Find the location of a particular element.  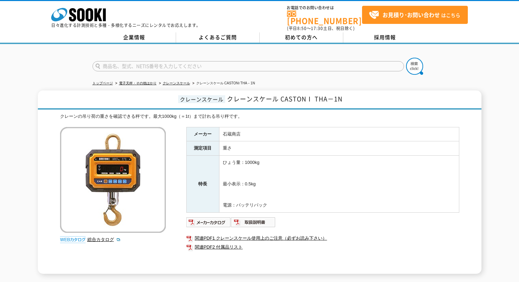

a: 総合カタログ is located at coordinates (104, 239).